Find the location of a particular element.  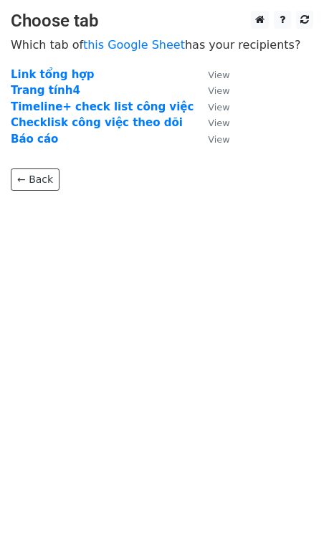

a: Trang tính4 is located at coordinates (45, 90).